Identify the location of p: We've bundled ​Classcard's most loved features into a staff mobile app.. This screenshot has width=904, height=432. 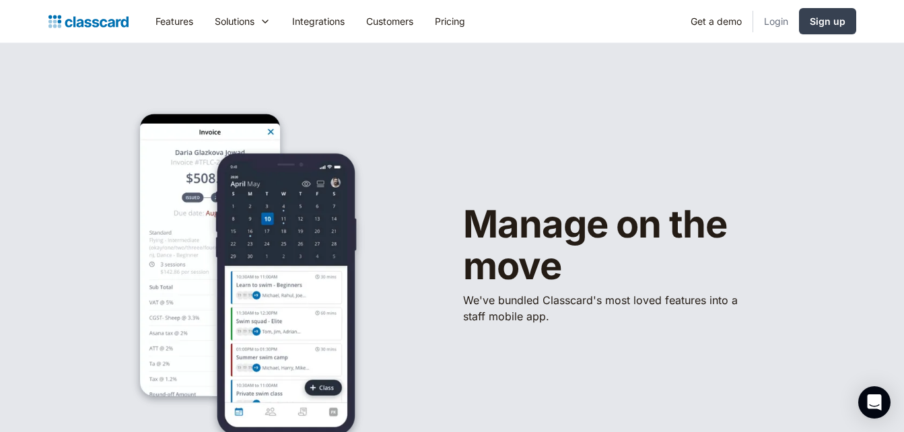
(604, 308).